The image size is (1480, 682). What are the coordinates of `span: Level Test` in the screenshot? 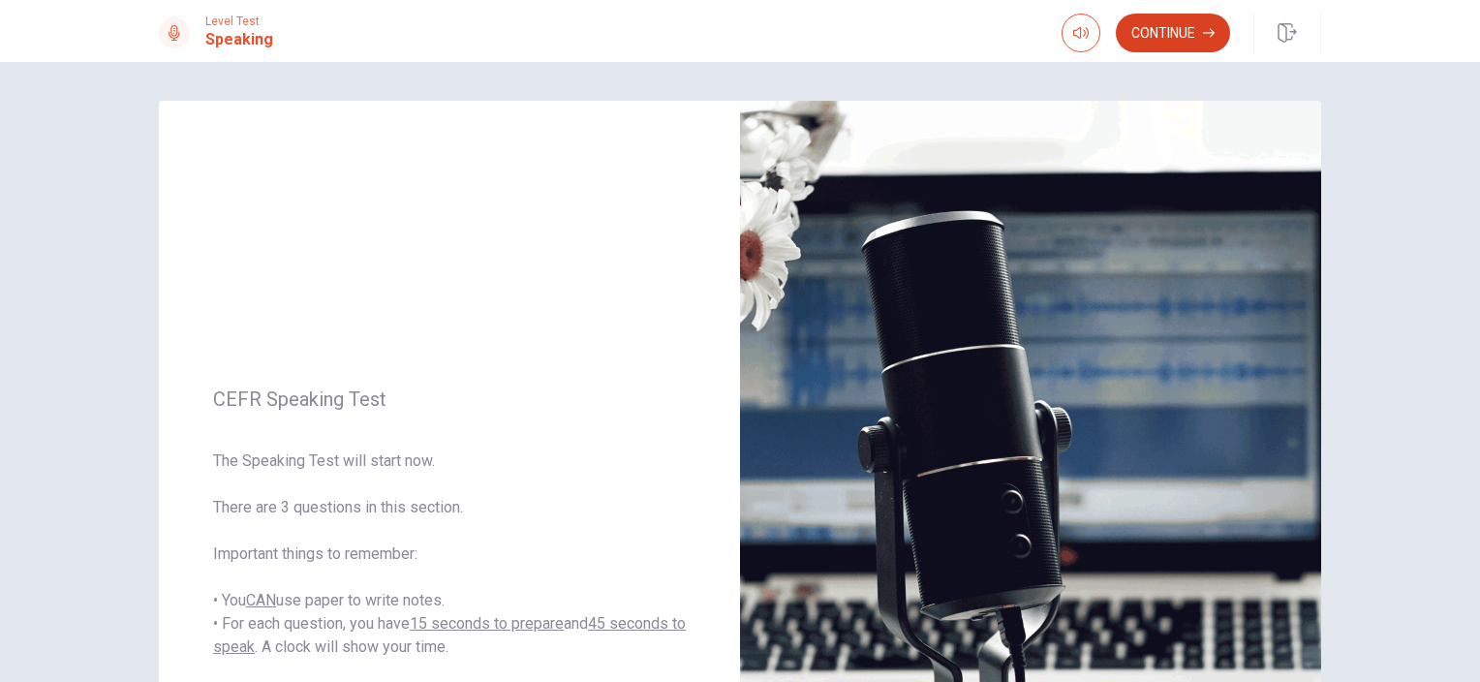 It's located at (239, 21).